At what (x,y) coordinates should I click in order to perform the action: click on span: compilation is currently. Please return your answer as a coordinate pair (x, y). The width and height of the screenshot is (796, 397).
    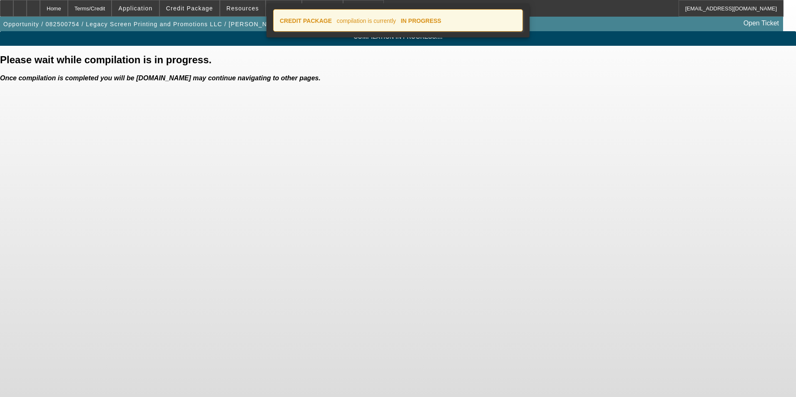
    Looking at the image, I should click on (366, 21).